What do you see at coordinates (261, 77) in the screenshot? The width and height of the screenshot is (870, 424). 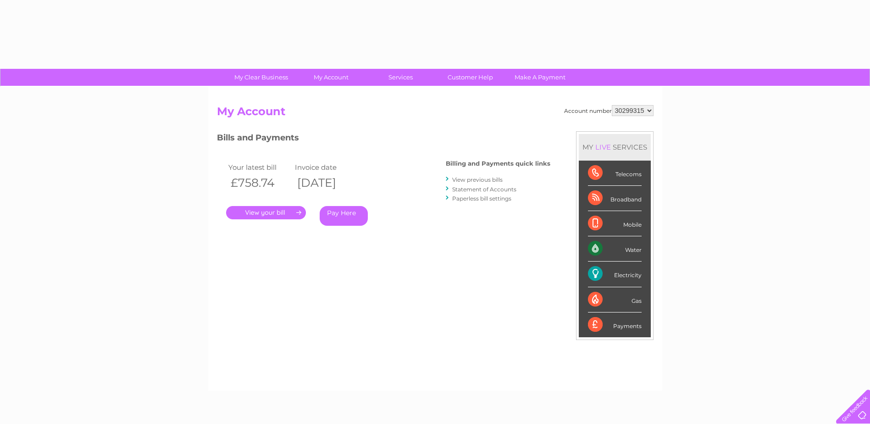 I see `a: My Clear Business` at bounding box center [261, 77].